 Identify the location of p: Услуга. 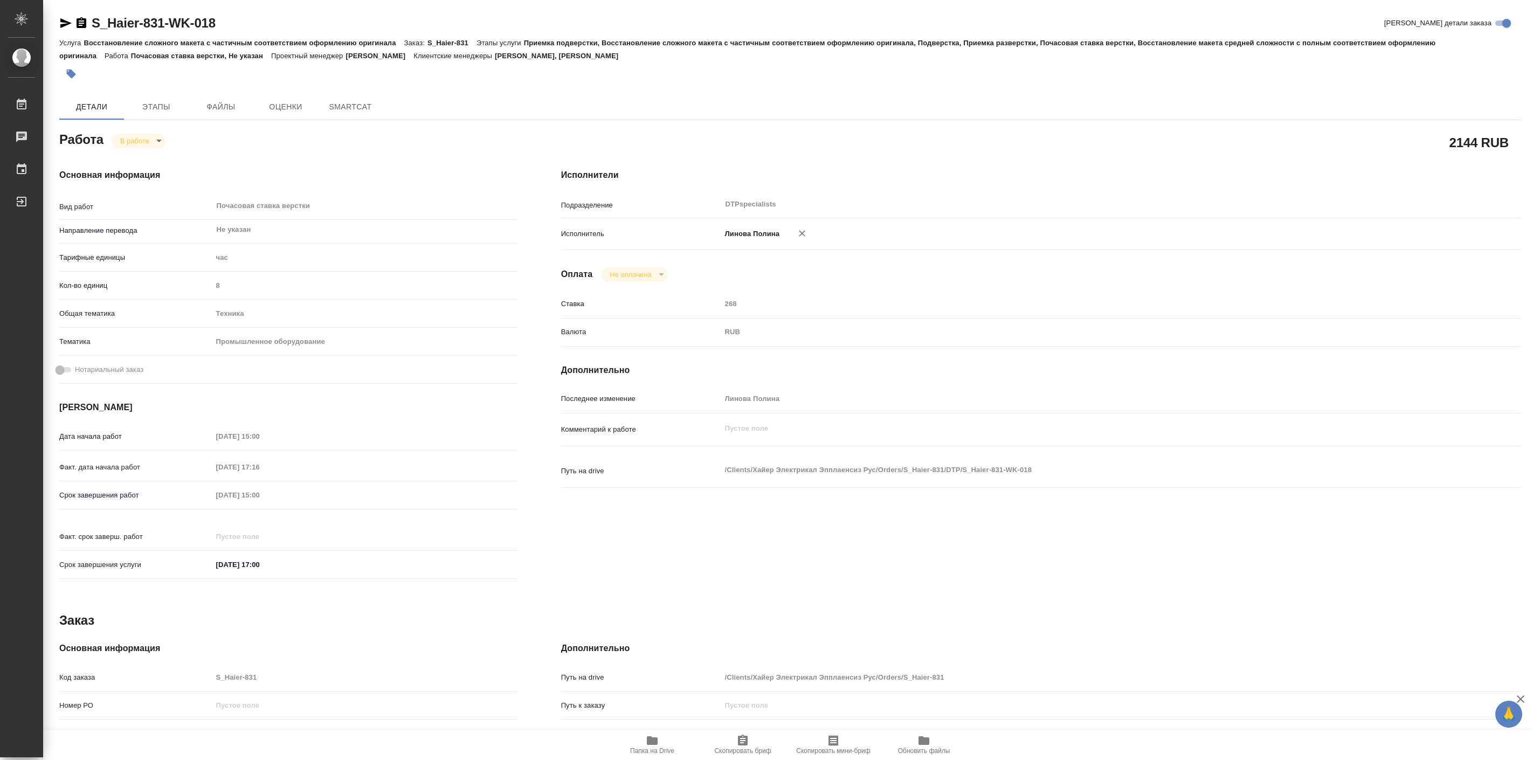
(71, 43).